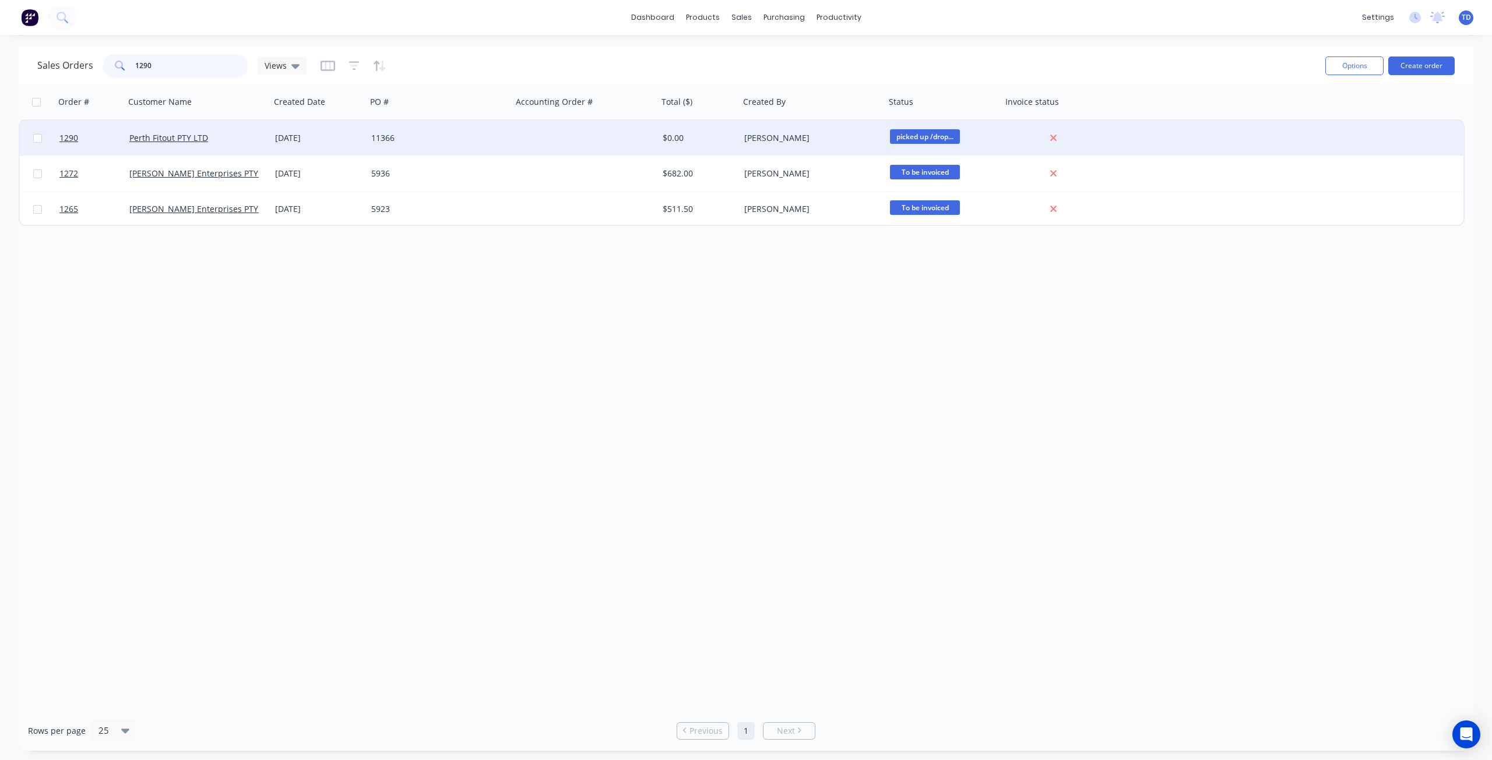  What do you see at coordinates (300, 102) in the screenshot?
I see `div: Created Date` at bounding box center [300, 102].